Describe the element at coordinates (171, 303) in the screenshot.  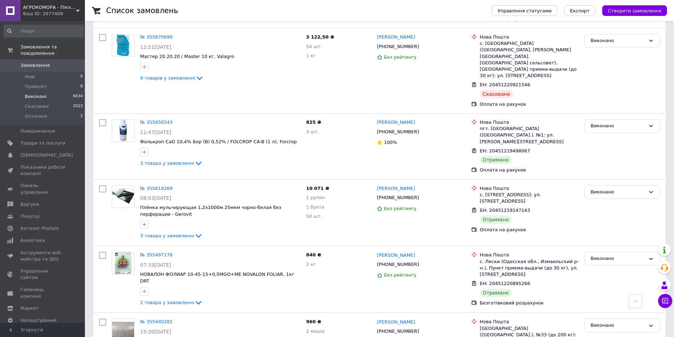
I see `a: 2 товара у замовленні` at that location.